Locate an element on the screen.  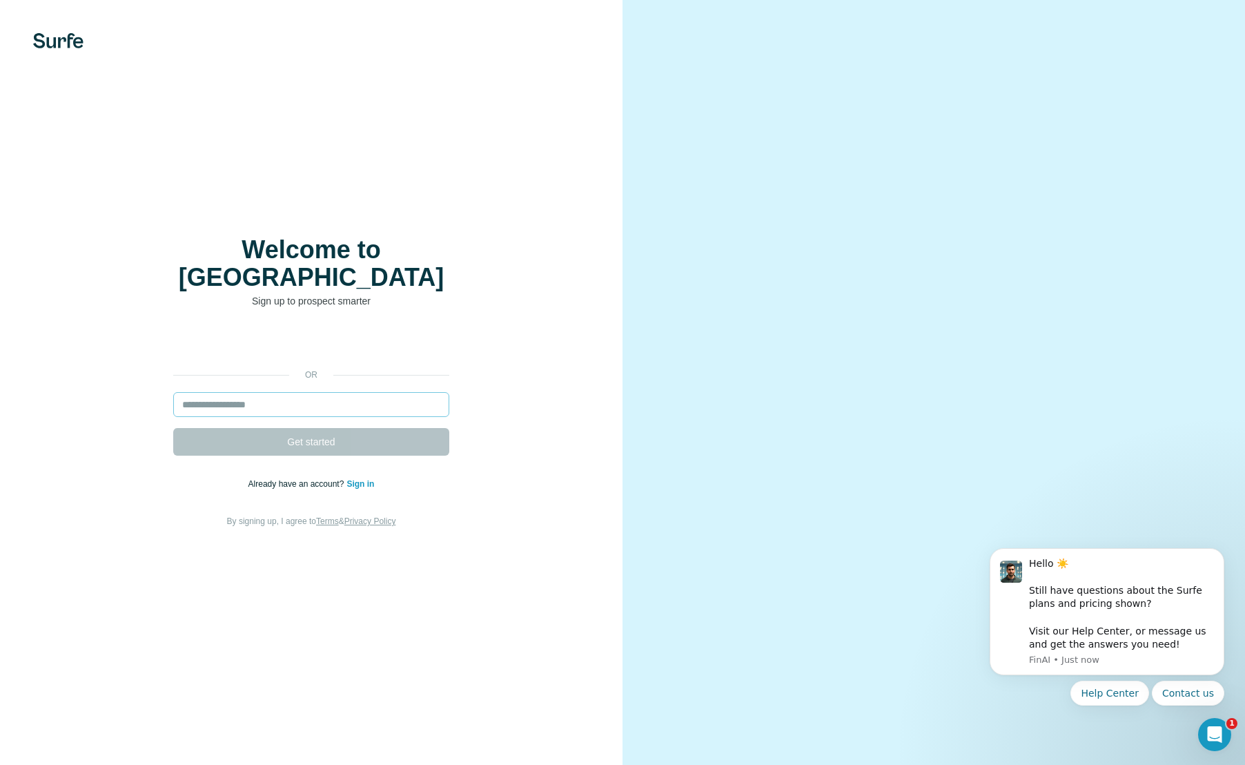
img: Profile image for FinAI is located at coordinates (42, 68).